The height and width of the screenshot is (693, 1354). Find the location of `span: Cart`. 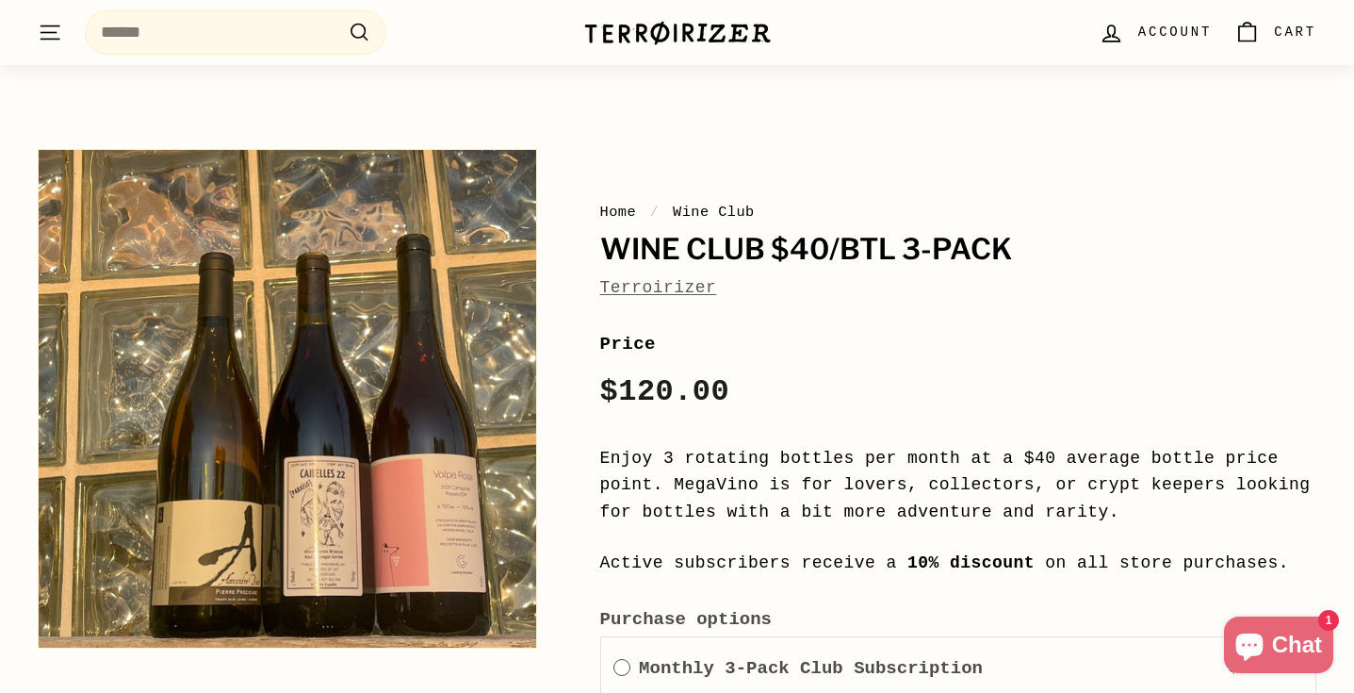

span: Cart is located at coordinates (1295, 32).